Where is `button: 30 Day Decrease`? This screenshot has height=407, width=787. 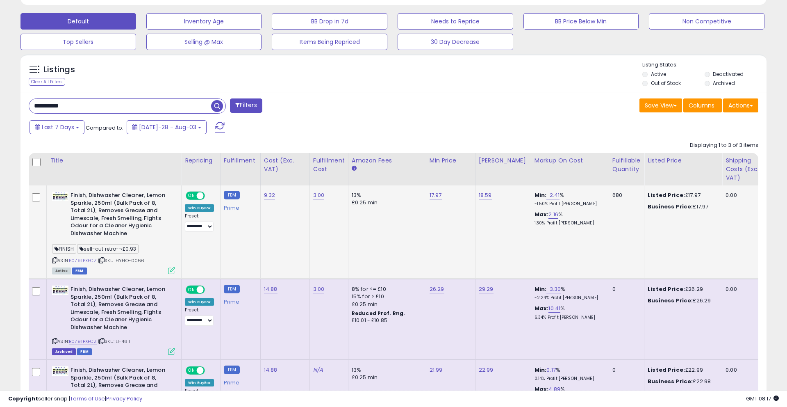
button: 30 Day Decrease is located at coordinates (455, 42).